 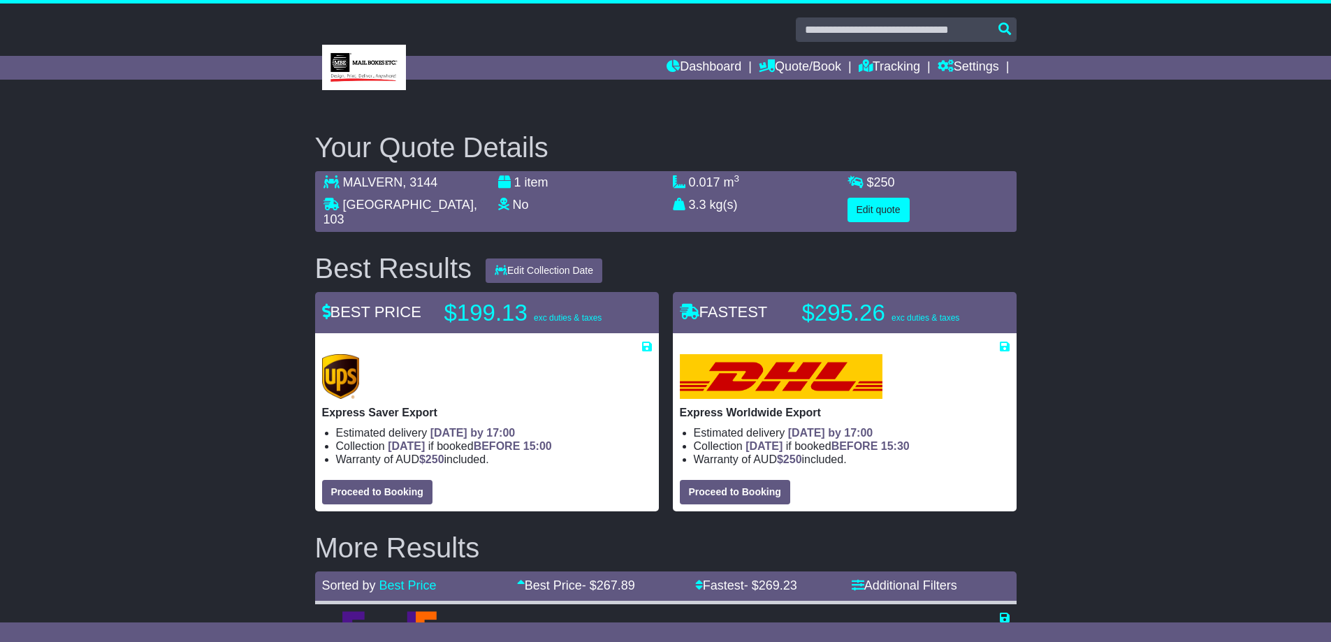 What do you see at coordinates (969, 68) in the screenshot?
I see `a: Settings` at bounding box center [969, 68].